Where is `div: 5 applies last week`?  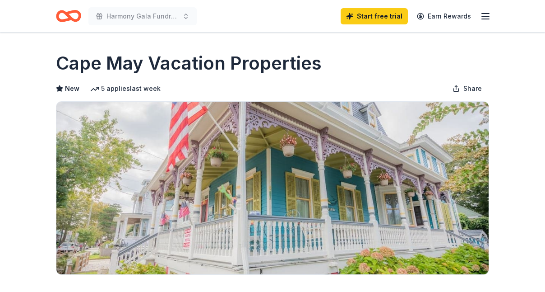
div: 5 applies last week is located at coordinates (125, 88).